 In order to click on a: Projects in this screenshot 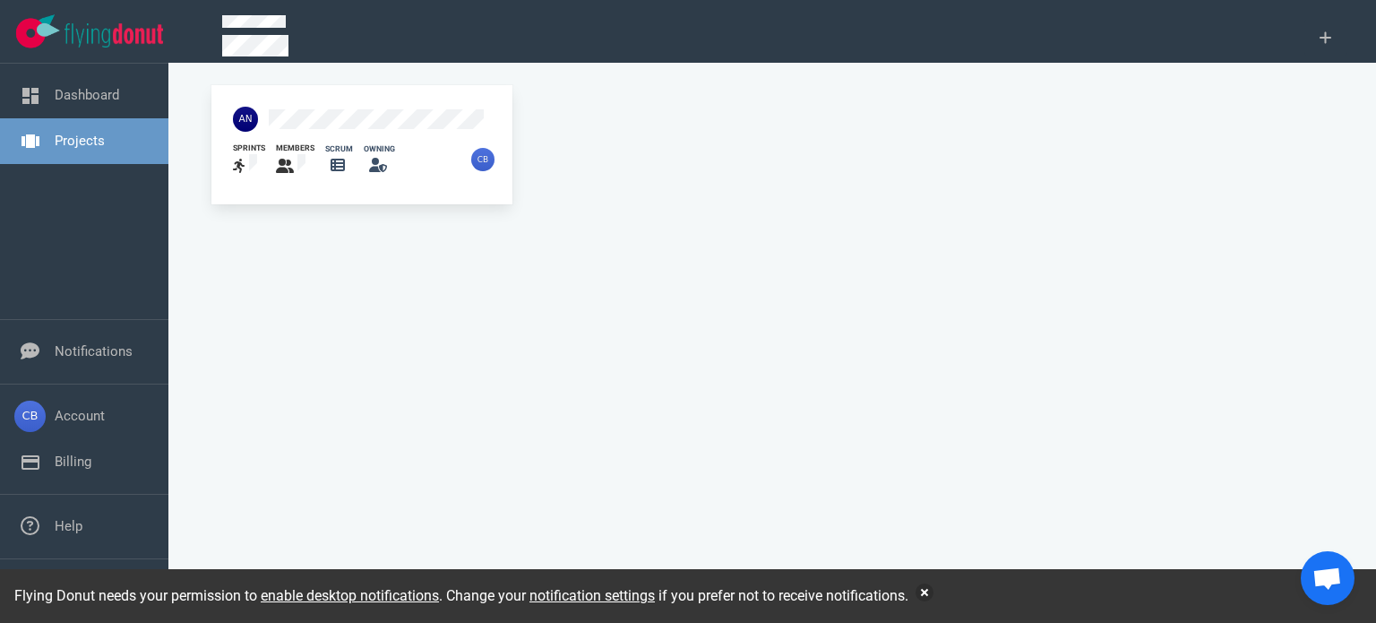, I will do `click(80, 141)`.